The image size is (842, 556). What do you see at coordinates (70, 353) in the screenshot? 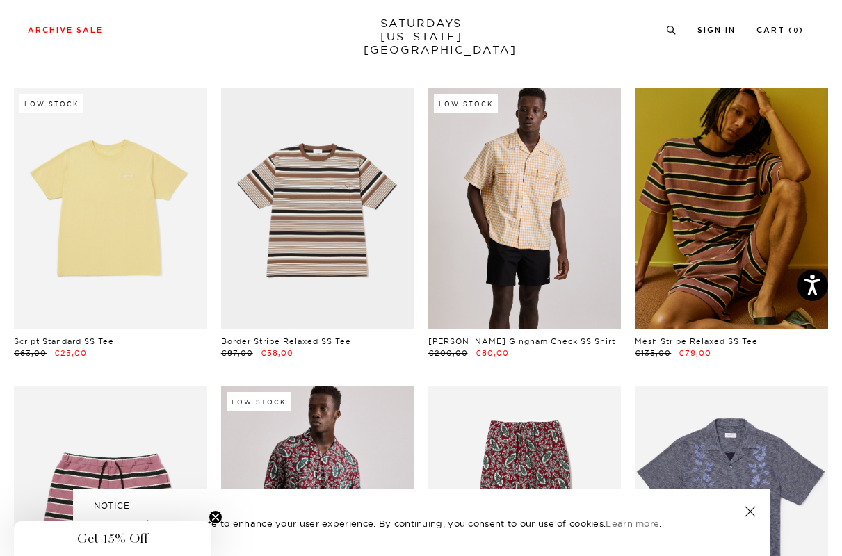
I see `span: €25,00` at bounding box center [70, 353].